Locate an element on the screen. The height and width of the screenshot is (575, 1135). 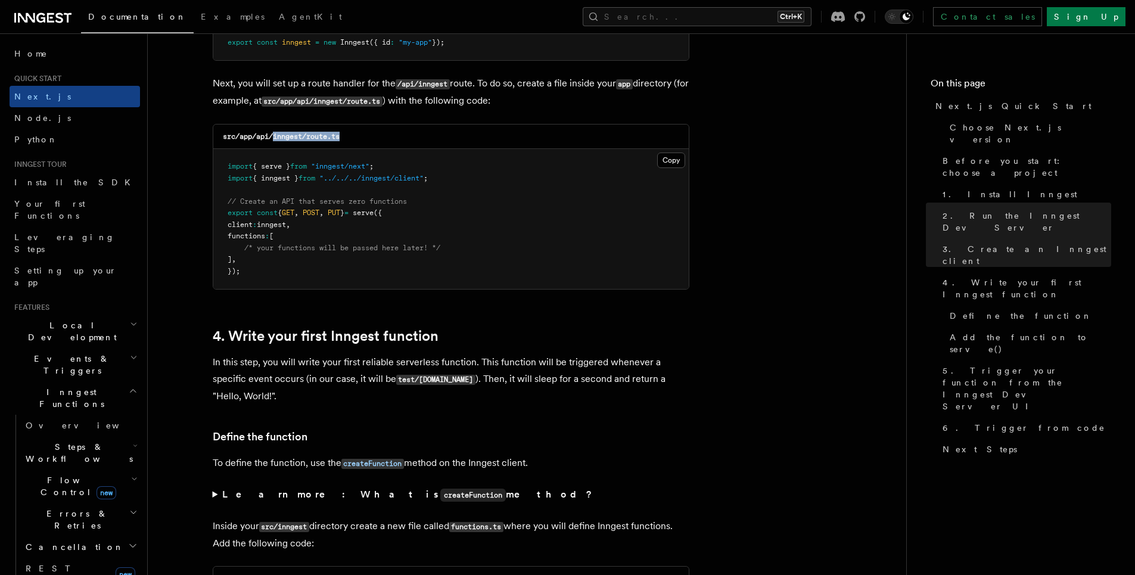
a: Documentation is located at coordinates (137, 18).